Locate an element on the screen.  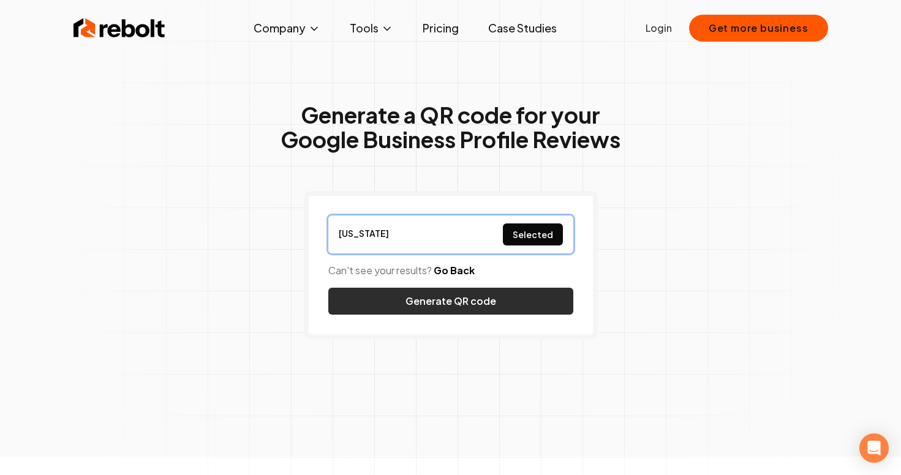
p: Can't see your results? is located at coordinates (451, 271).